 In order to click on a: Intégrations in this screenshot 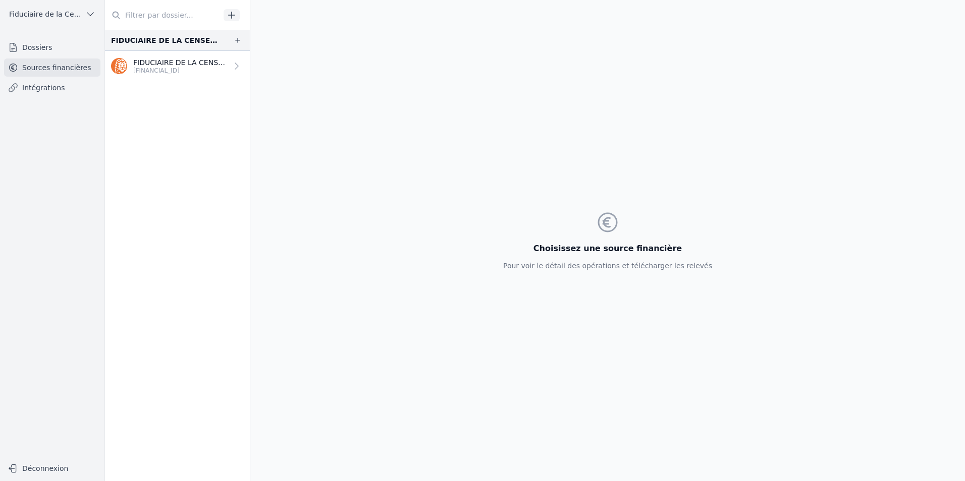, I will do `click(52, 88)`.